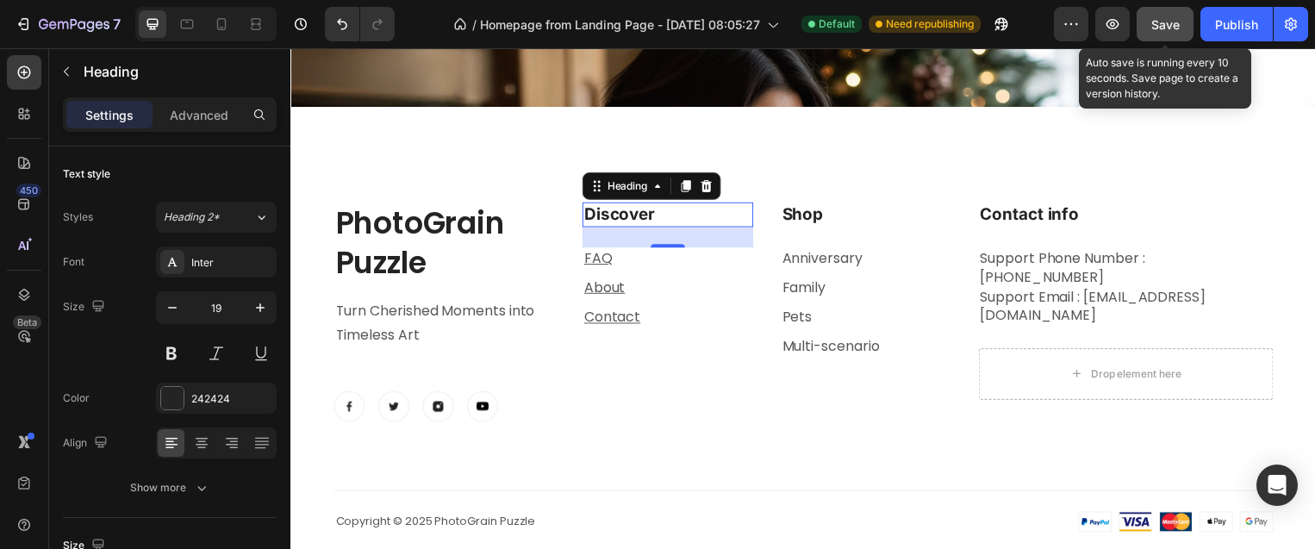 This screenshot has width=1315, height=549. Describe the element at coordinates (170, 488) in the screenshot. I see `button: Show more` at that location.